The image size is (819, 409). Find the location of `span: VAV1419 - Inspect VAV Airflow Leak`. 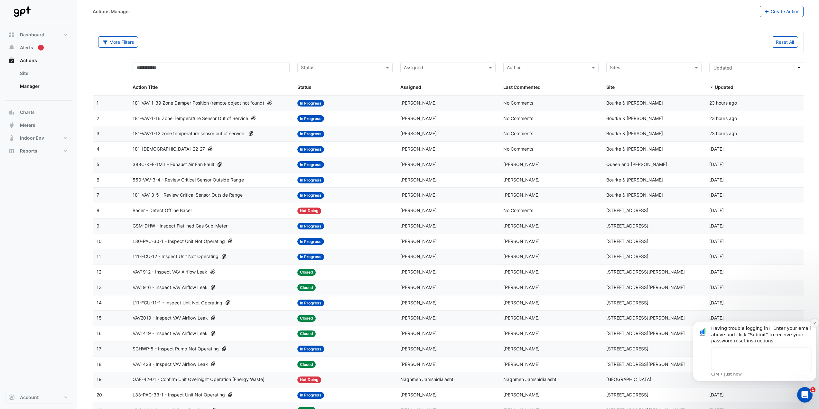

span: VAV1419 - Inspect VAV Airflow Leak is located at coordinates (170, 333).